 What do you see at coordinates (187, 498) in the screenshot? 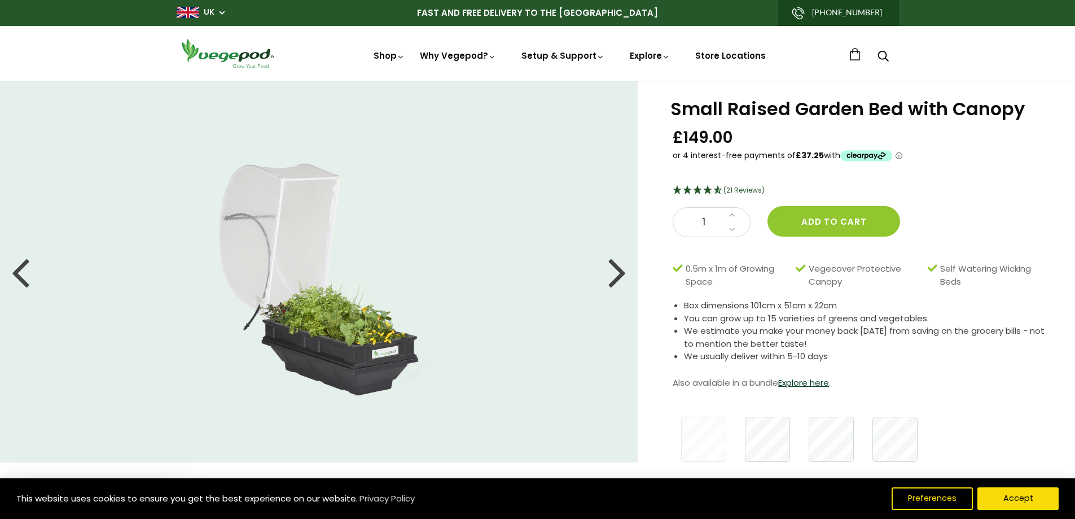
I see `span: This website uses cookies to ensure you get the best experience on our website.` at bounding box center [187, 498].